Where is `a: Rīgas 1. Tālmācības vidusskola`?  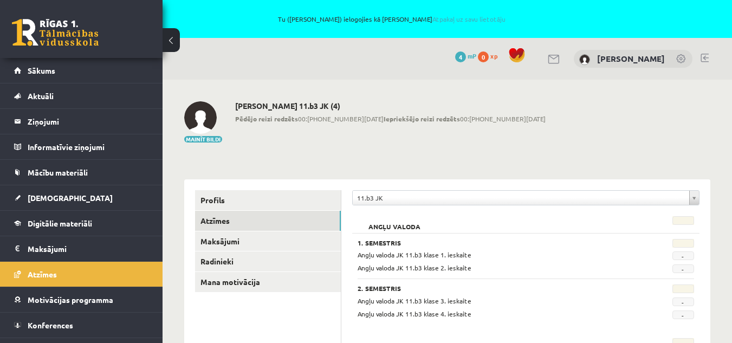 a: Rīgas 1. Tālmācības vidusskola is located at coordinates (55, 32).